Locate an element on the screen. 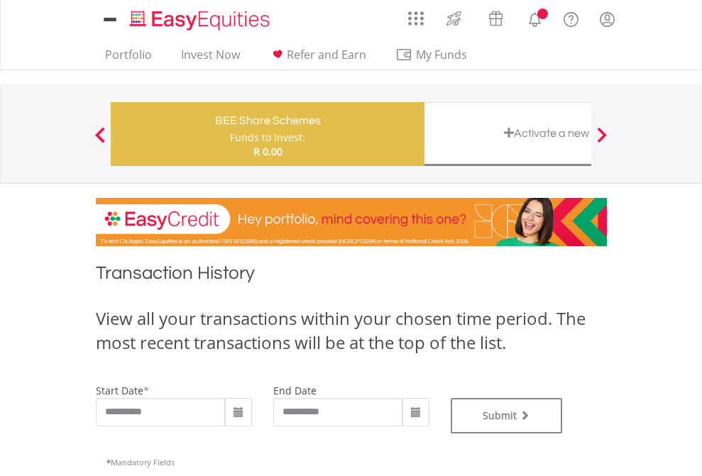 The height and width of the screenshot is (476, 702). a: Vouchers is located at coordinates (495, 16).